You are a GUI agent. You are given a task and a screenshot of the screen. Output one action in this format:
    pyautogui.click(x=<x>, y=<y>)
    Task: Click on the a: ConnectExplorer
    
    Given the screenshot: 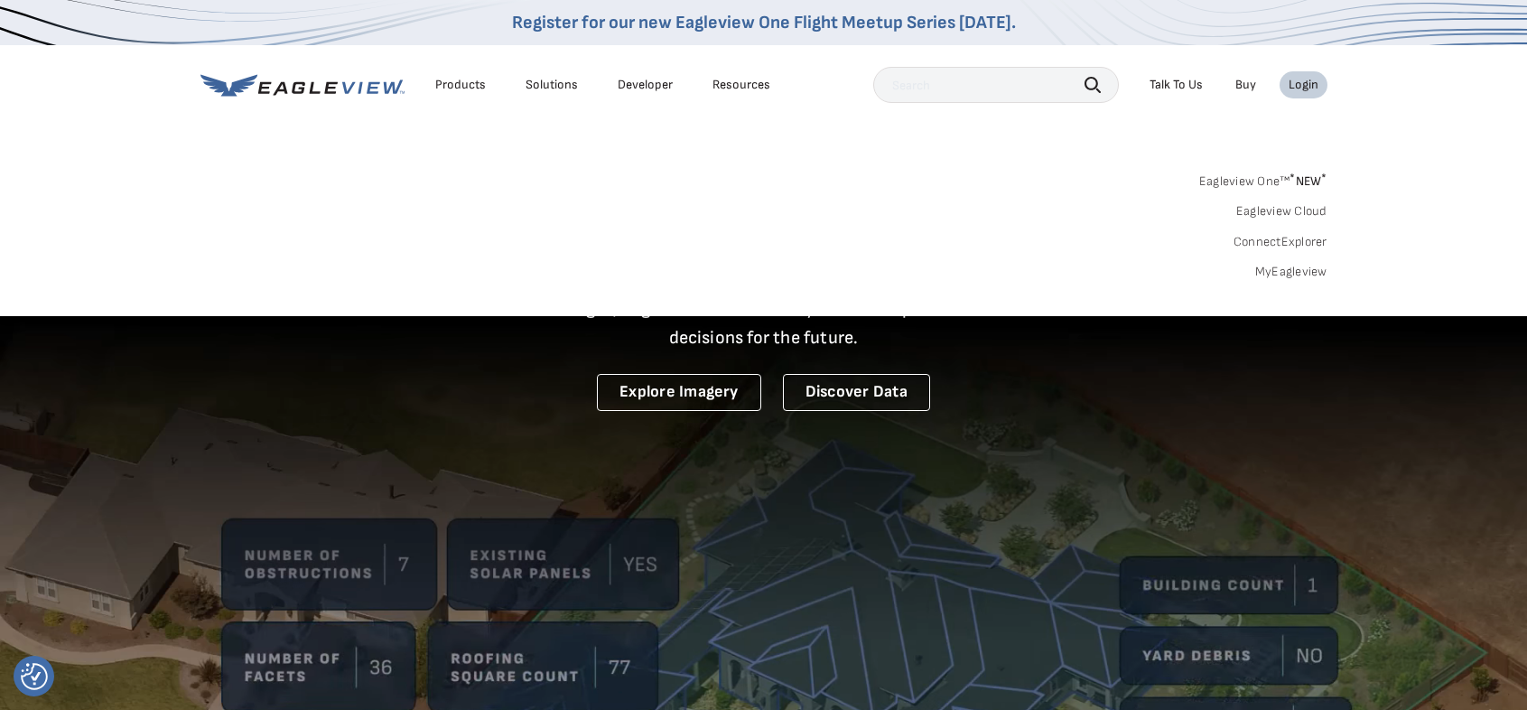 What is the action you would take?
    pyautogui.click(x=1281, y=242)
    